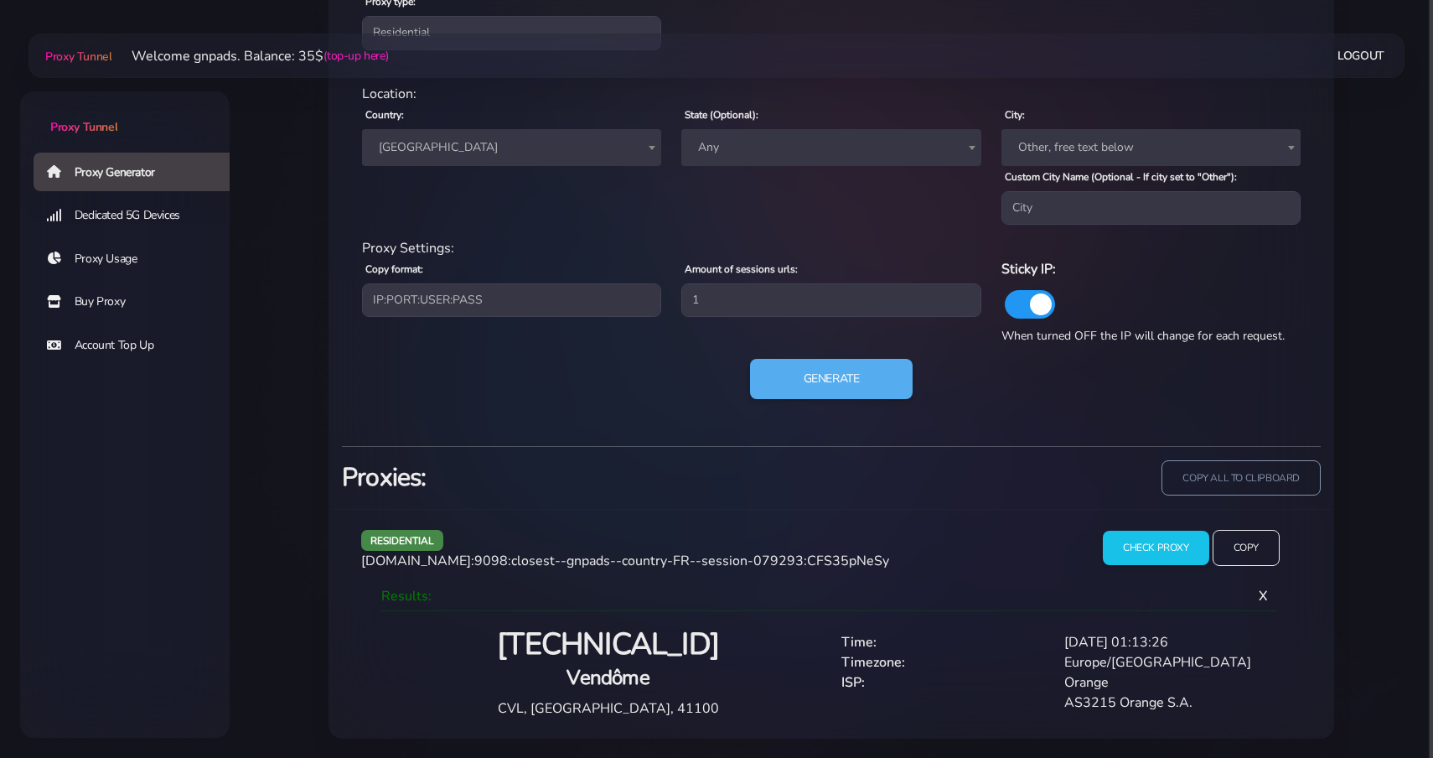 The height and width of the screenshot is (758, 1433). Describe the element at coordinates (1143, 335) in the screenshot. I see `span: When turned OFF the IP will change for each request.` at that location.